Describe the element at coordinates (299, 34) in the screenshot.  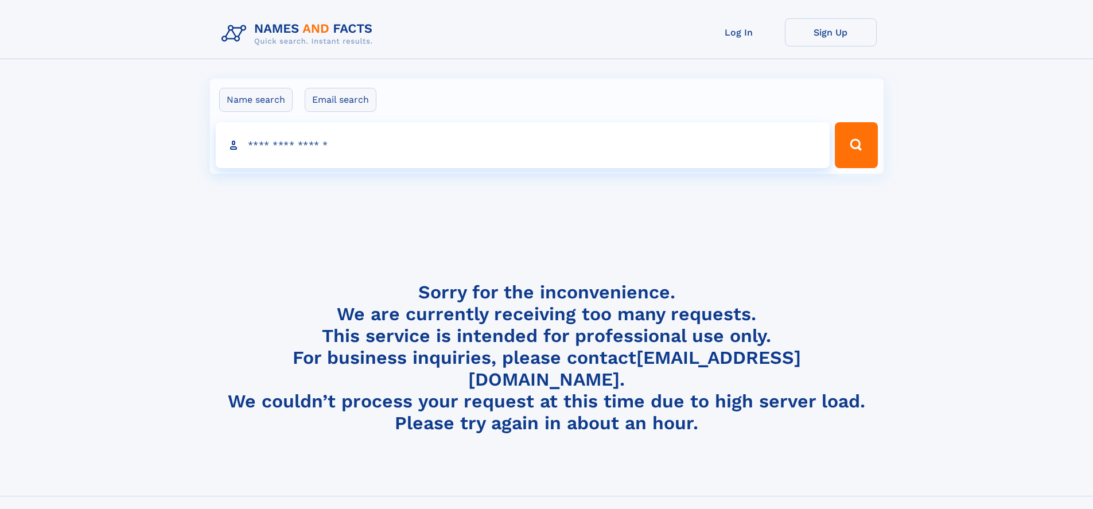
I see `img: Logo Names and Facts` at that location.